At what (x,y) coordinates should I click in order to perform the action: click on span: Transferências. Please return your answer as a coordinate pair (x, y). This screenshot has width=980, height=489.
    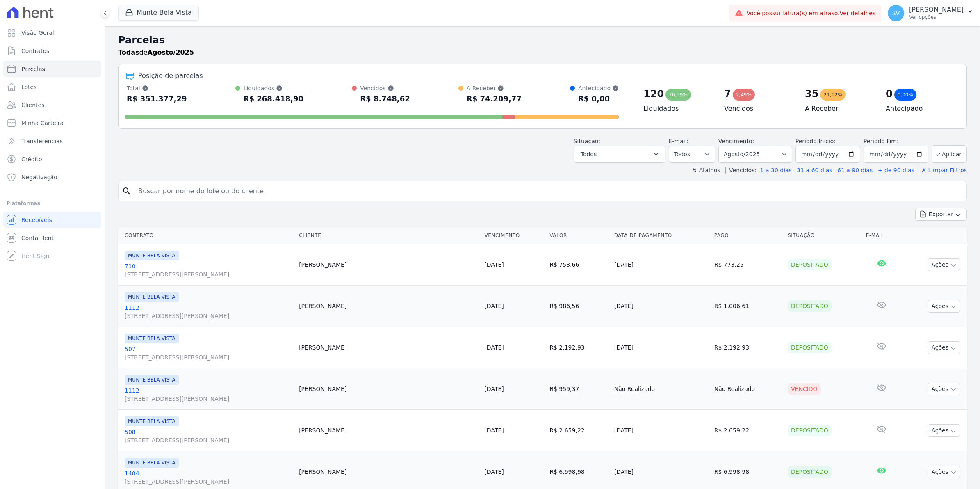
    Looking at the image, I should click on (42, 141).